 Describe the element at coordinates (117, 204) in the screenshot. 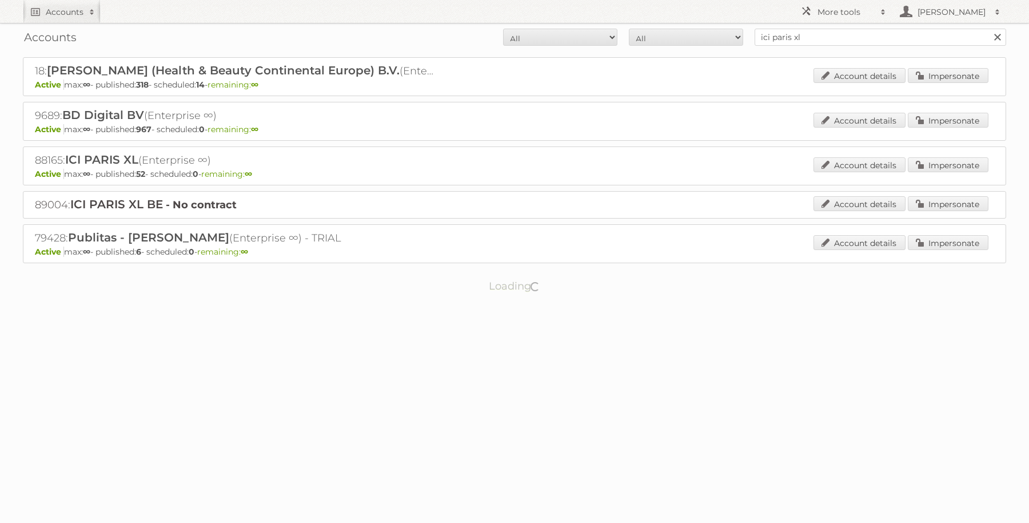

I see `span: ICI PARIS XL BE` at that location.